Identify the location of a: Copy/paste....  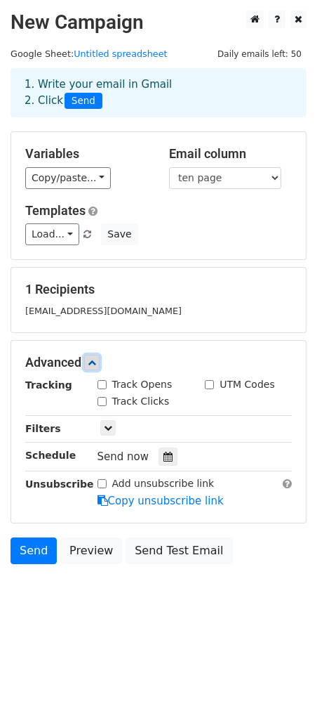
(68, 178).